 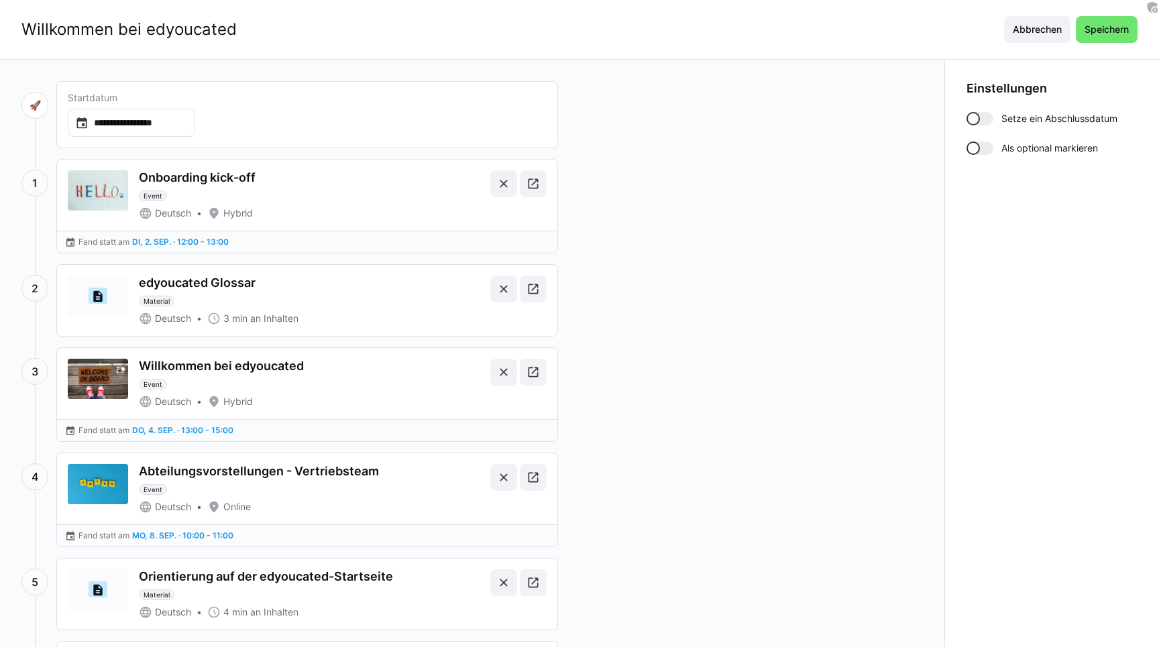 What do you see at coordinates (307, 98) in the screenshot?
I see `div: Startdatum` at bounding box center [307, 98].